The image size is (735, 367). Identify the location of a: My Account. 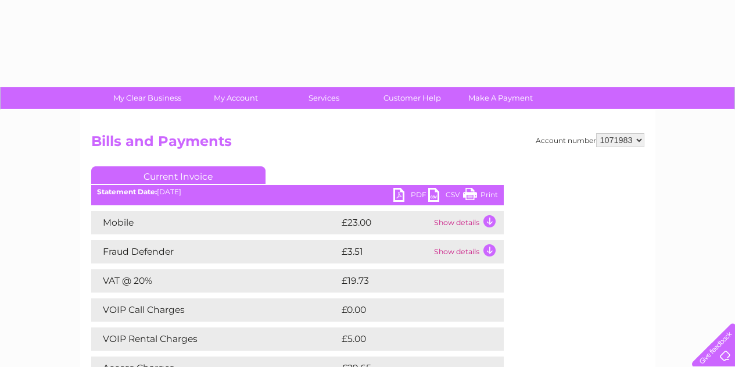
(235, 98).